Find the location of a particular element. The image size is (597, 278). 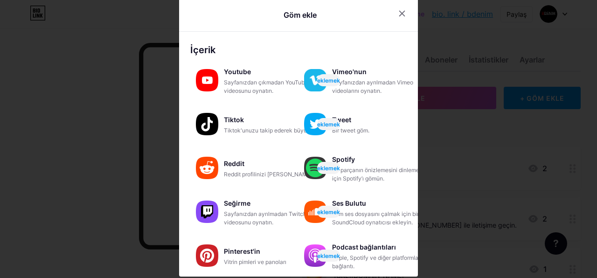

ya-tr-span: Podcast bağlantıları is located at coordinates (364, 247).